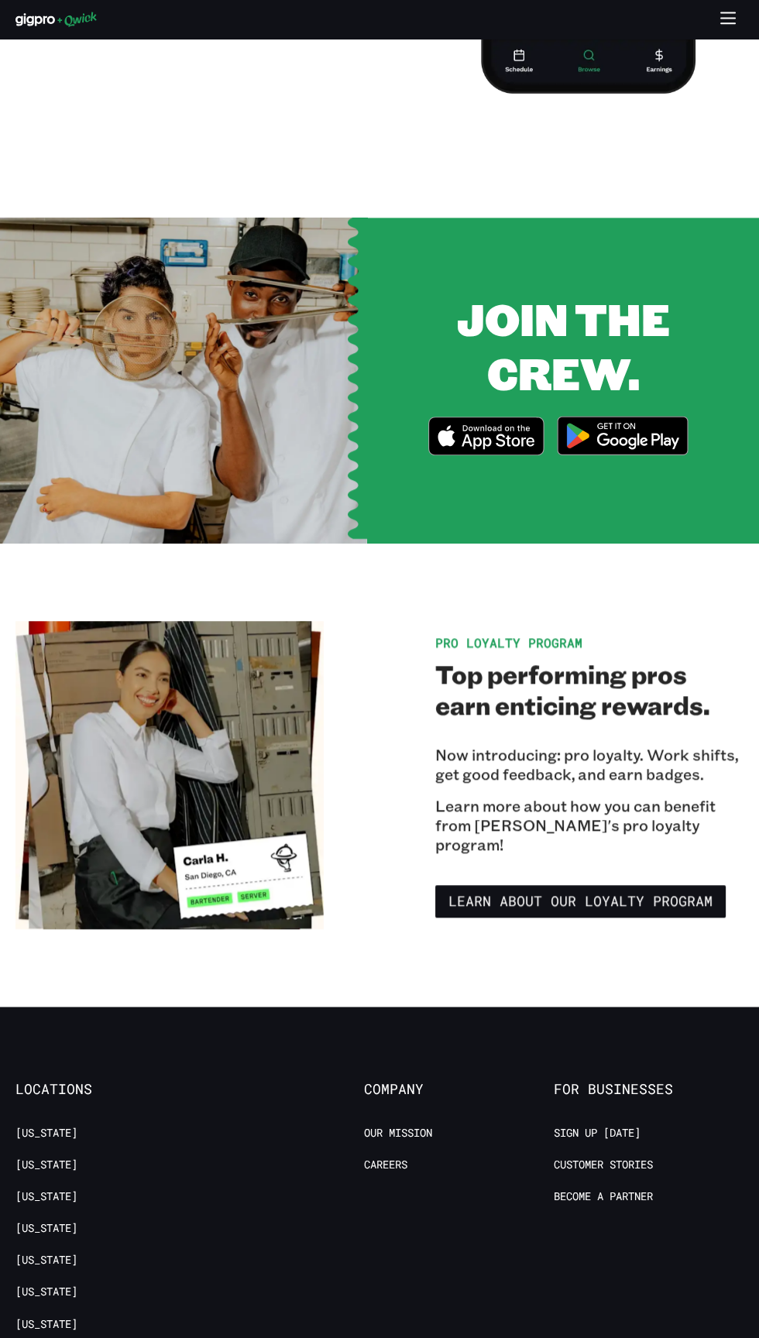 The width and height of the screenshot is (759, 1338). What do you see at coordinates (110, 1089) in the screenshot?
I see `span: Locations` at bounding box center [110, 1089].